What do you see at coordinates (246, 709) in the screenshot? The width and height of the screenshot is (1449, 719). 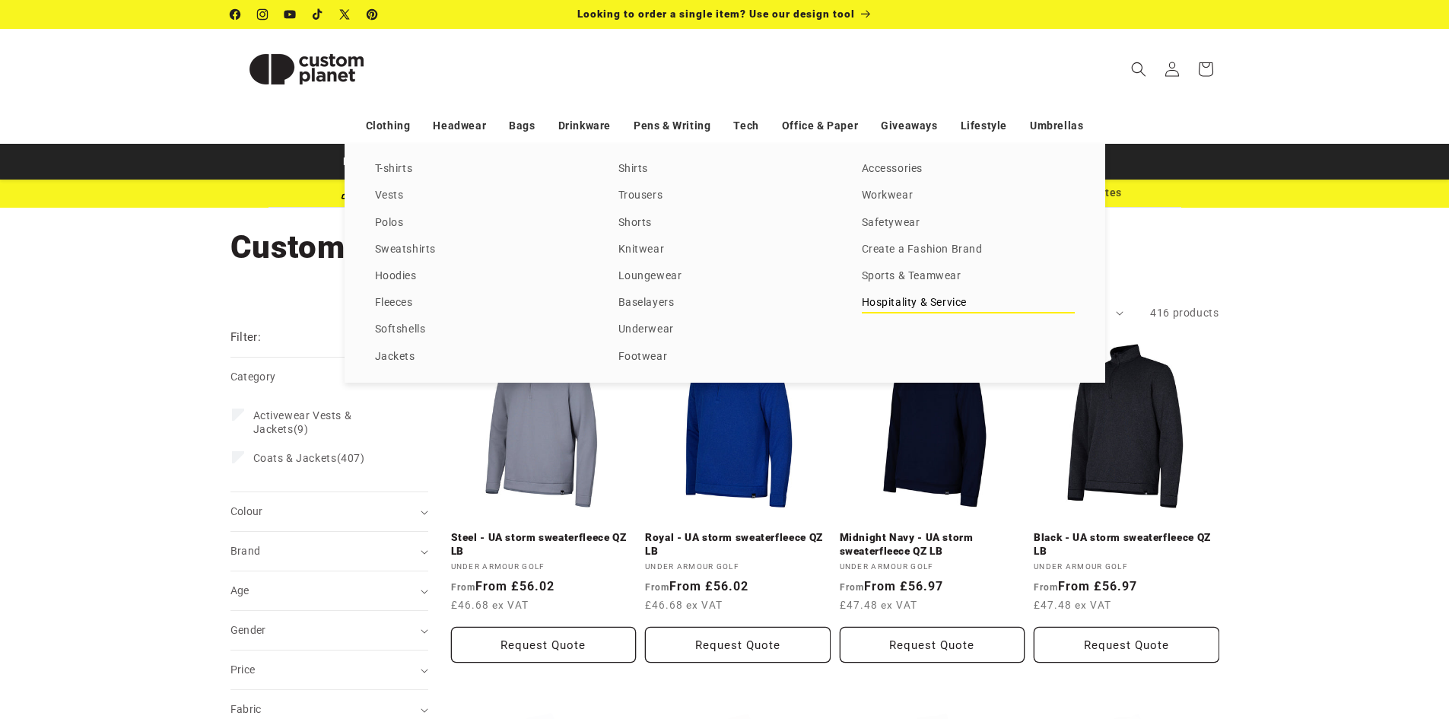 I see `span: Fabric` at bounding box center [246, 709].